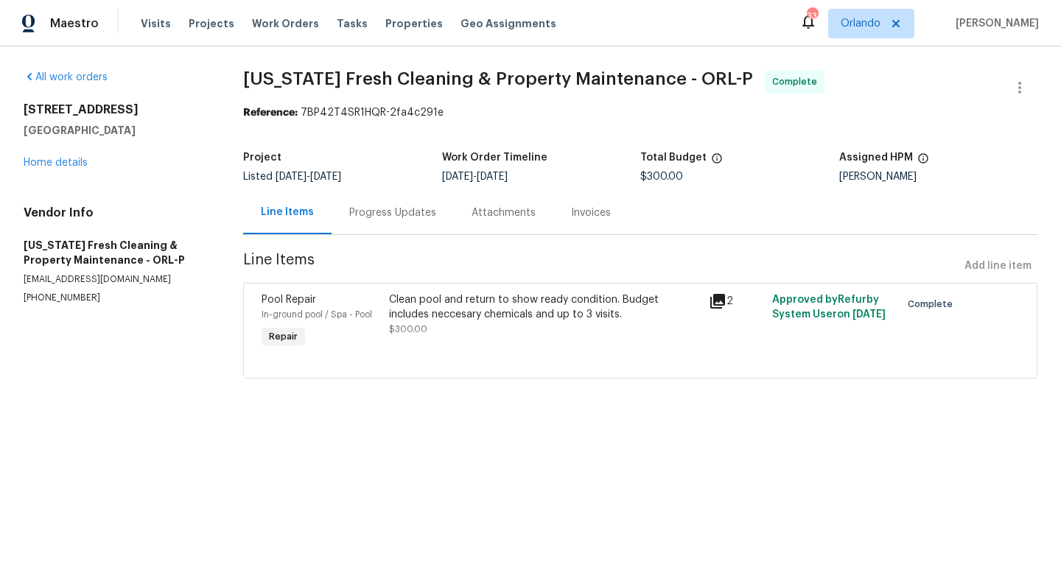 Image resolution: width=1061 pixels, height=573 pixels. What do you see at coordinates (289, 300) in the screenshot?
I see `span: Pool Repair` at bounding box center [289, 300].